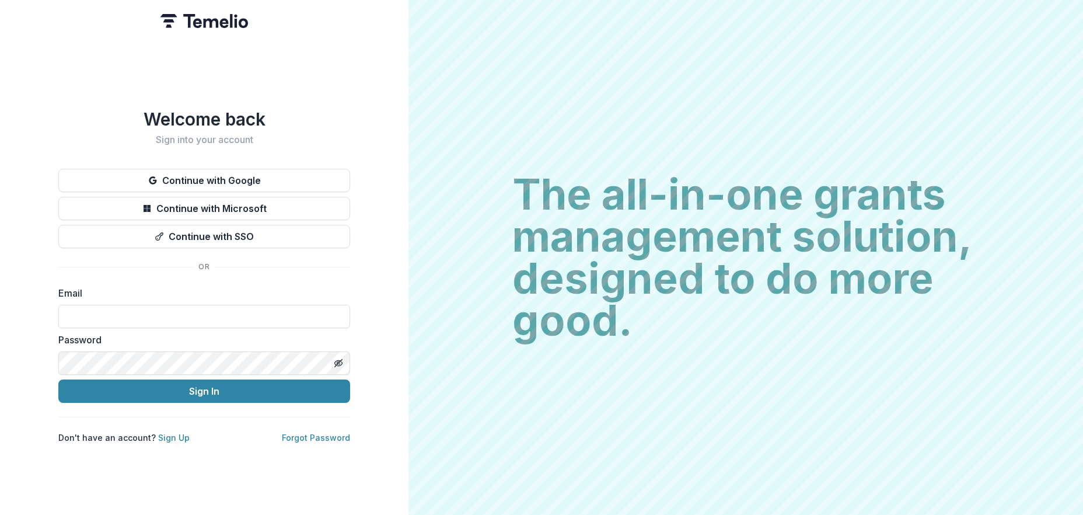 The height and width of the screenshot is (515, 1083). Describe the element at coordinates (204, 208) in the screenshot. I see `button: Continue with Microsoft` at that location.